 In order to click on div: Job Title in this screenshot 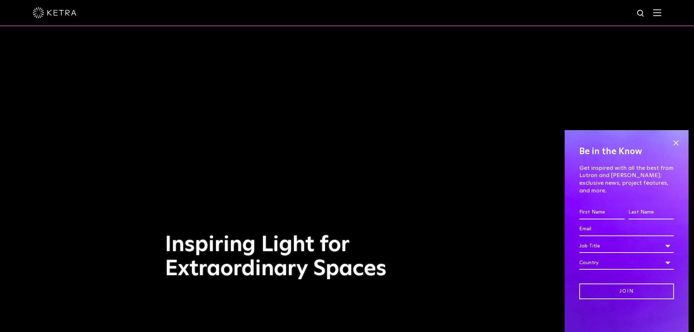, I will do `click(626, 246)`.